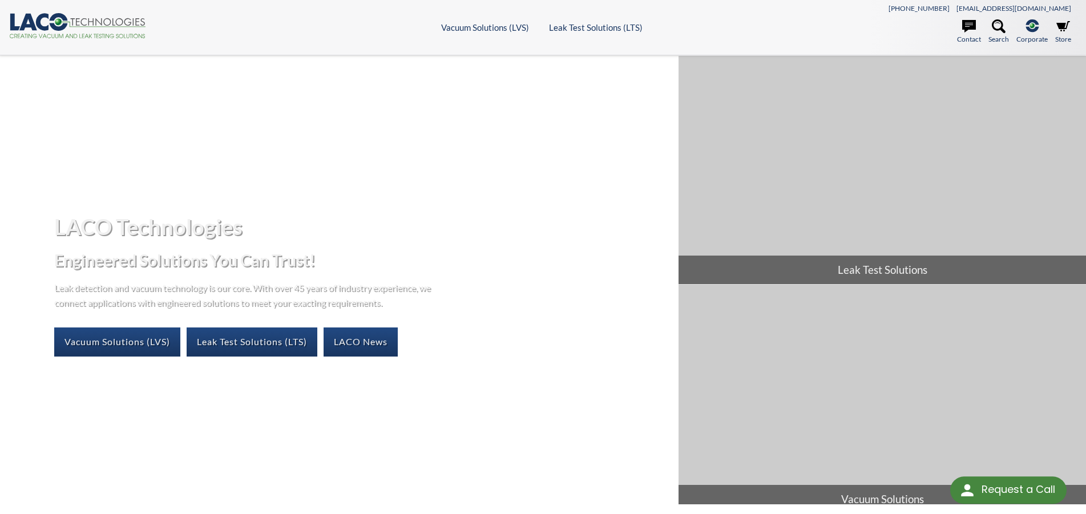  What do you see at coordinates (882, 270) in the screenshot?
I see `span: Leak Test Solutions` at bounding box center [882, 270].